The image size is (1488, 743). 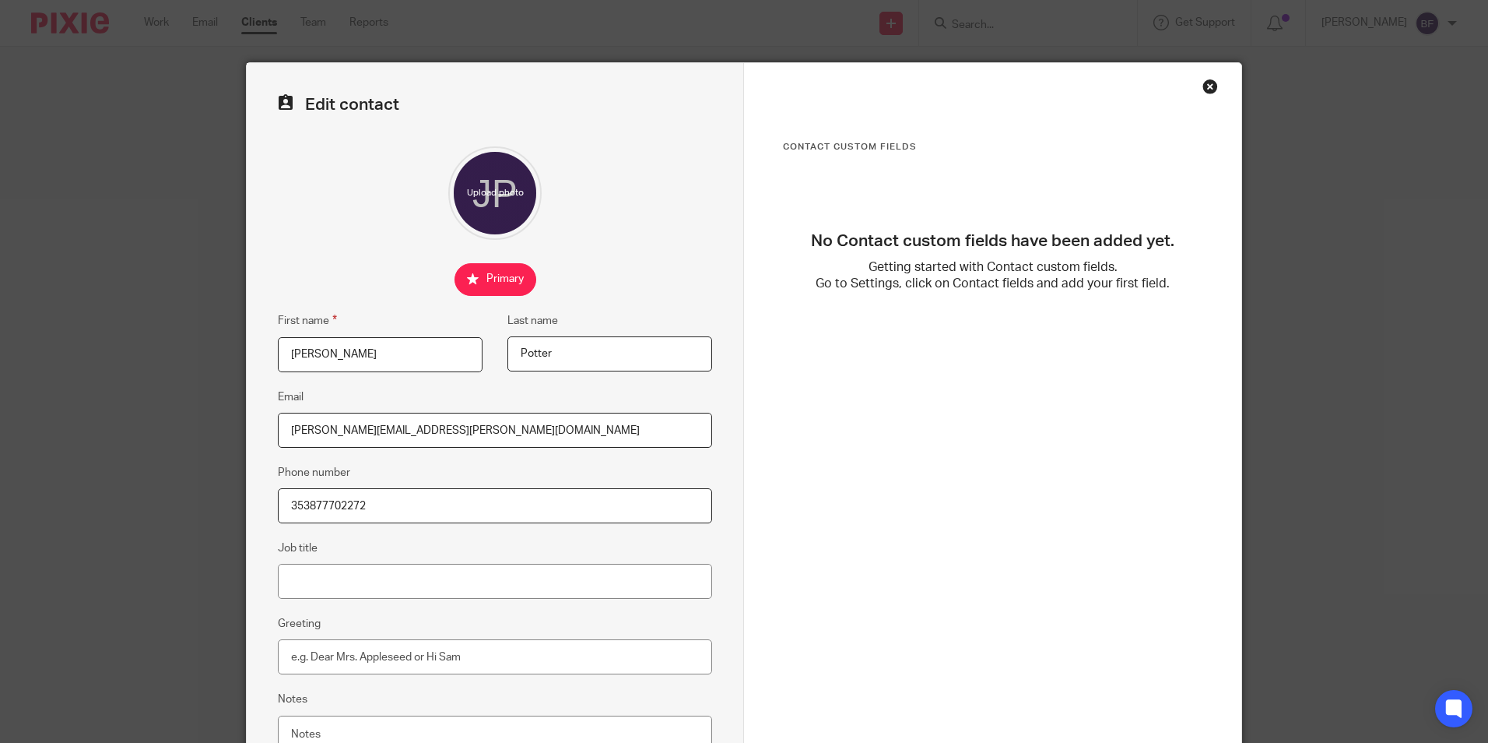 I want to click on label: Greeting, so click(x=299, y=624).